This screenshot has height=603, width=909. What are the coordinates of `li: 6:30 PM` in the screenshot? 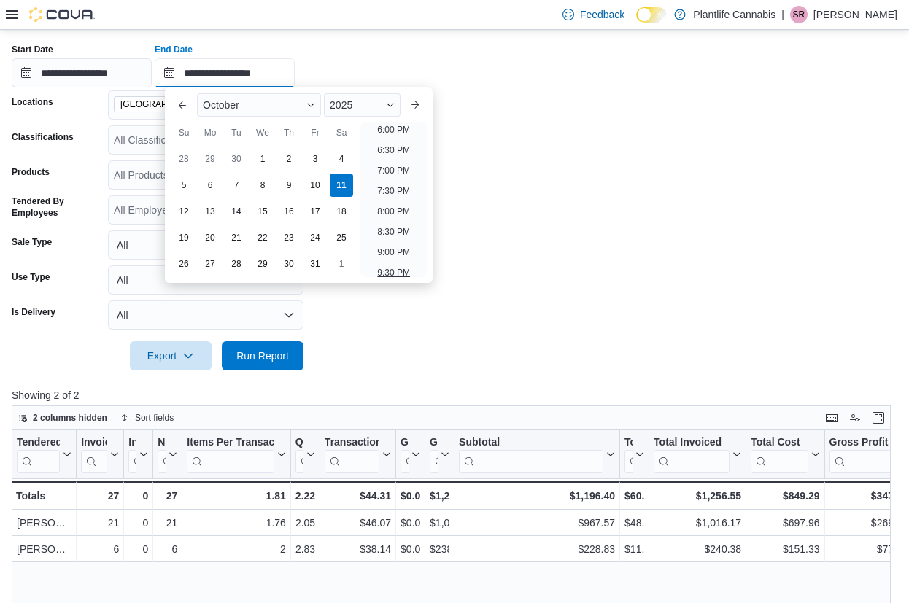 It's located at (393, 150).